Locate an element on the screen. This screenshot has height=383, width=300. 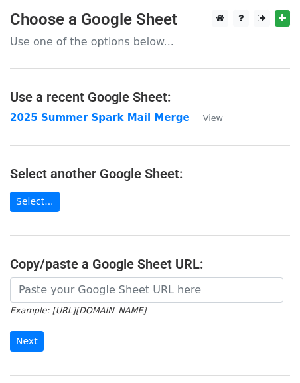
a: Select... is located at coordinates (35, 201).